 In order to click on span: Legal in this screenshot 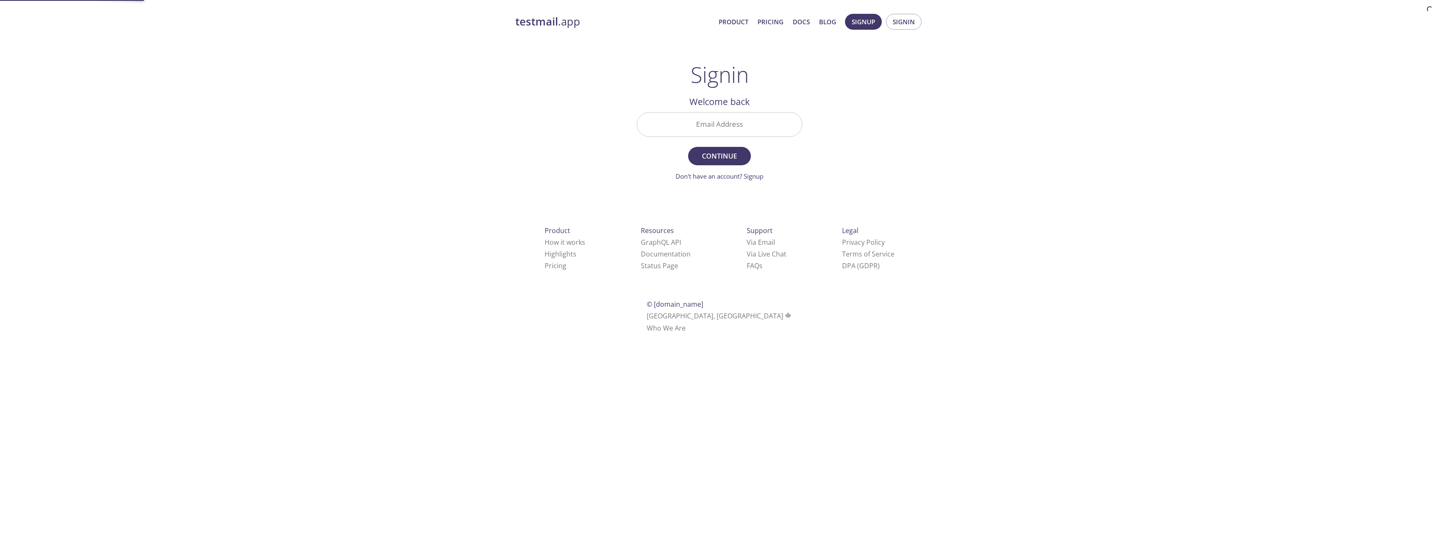, I will do `click(850, 230)`.